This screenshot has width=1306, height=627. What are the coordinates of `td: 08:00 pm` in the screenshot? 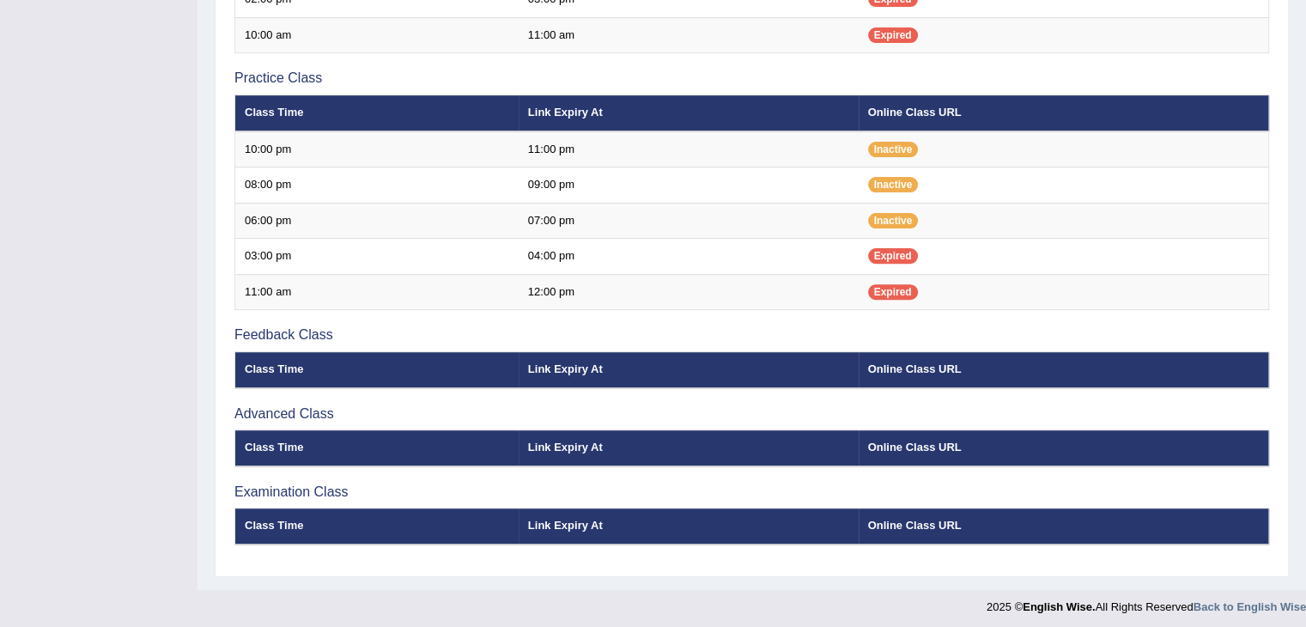 It's located at (377, 186).